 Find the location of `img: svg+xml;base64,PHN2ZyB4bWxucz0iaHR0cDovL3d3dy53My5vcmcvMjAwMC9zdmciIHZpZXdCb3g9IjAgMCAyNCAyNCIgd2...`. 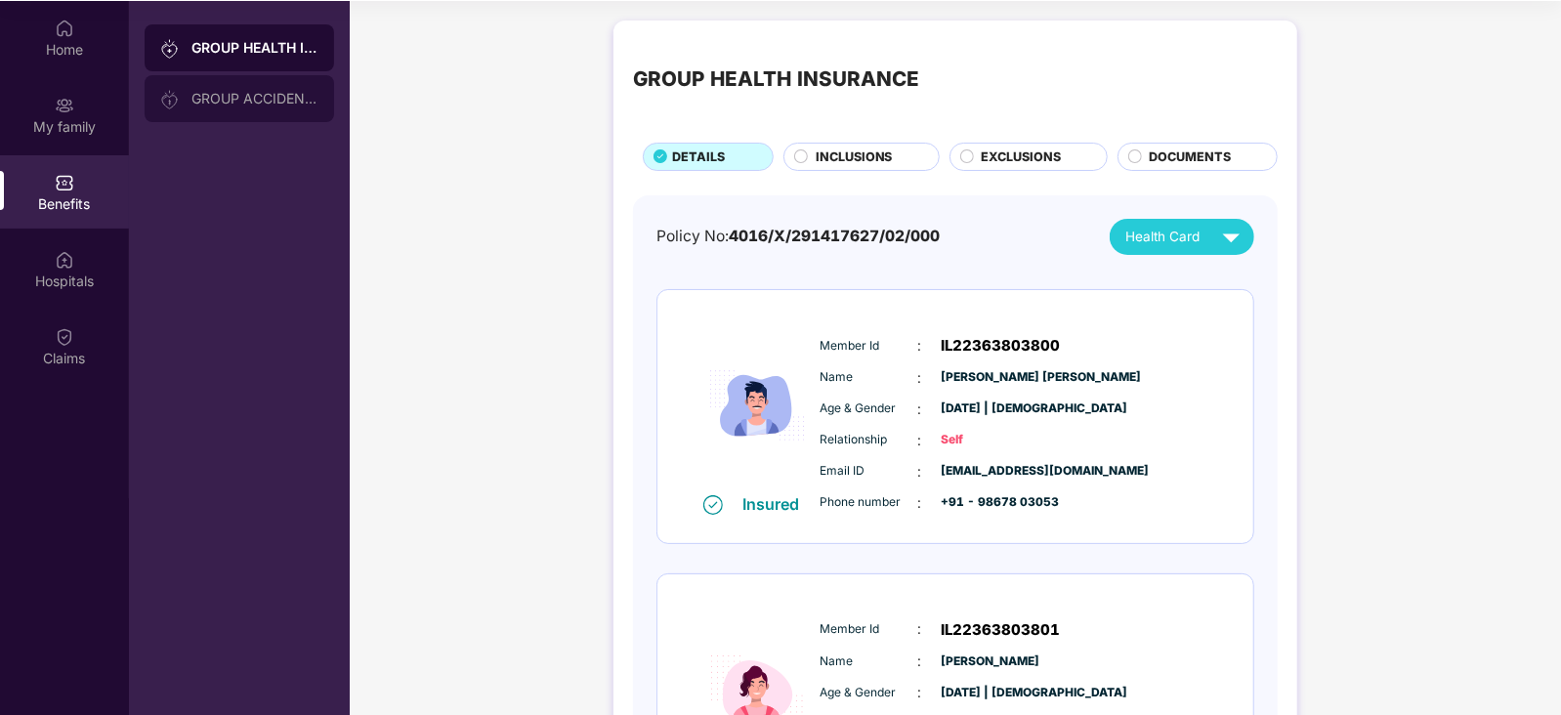

img: svg+xml;base64,PHN2ZyB4bWxucz0iaHR0cDovL3d3dy53My5vcmcvMjAwMC9zdmciIHZpZXdCb3g9IjAgMCAyNCAyNCIgd2... is located at coordinates (1231, 236).